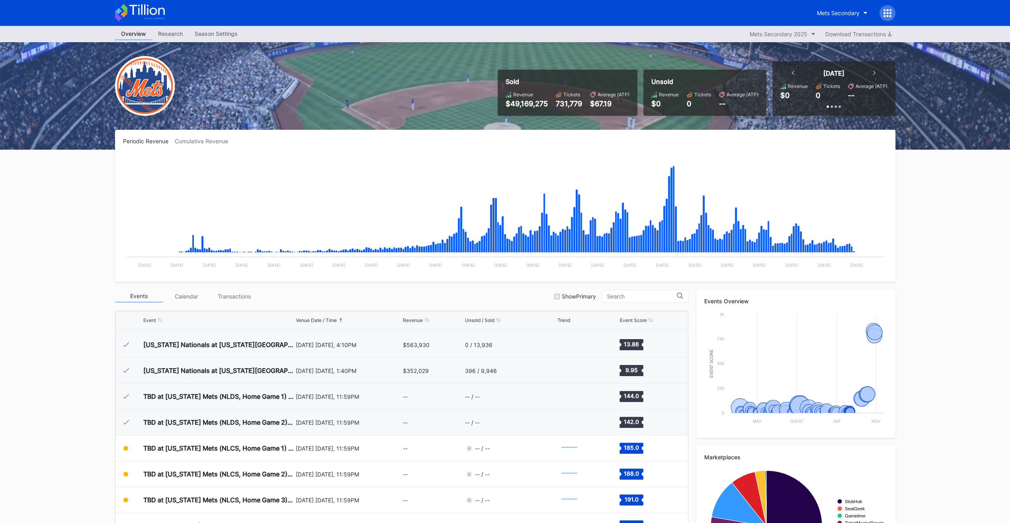  What do you see at coordinates (478, 345) in the screenshot?
I see `div: 0 / 13,936` at bounding box center [478, 345].